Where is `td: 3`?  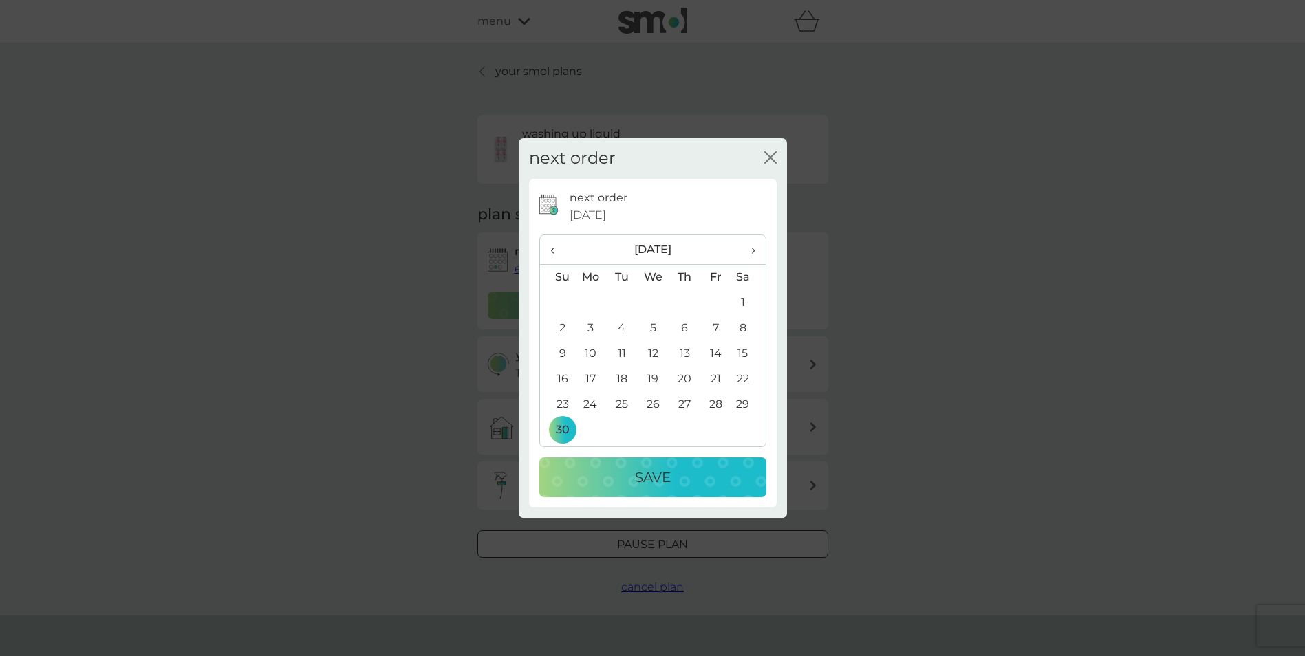
td: 3 is located at coordinates (591, 328).